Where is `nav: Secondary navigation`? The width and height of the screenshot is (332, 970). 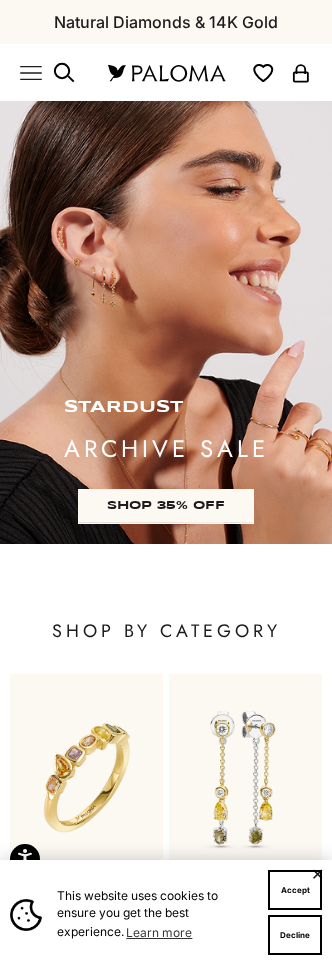 nav: Secondary navigation is located at coordinates (281, 72).